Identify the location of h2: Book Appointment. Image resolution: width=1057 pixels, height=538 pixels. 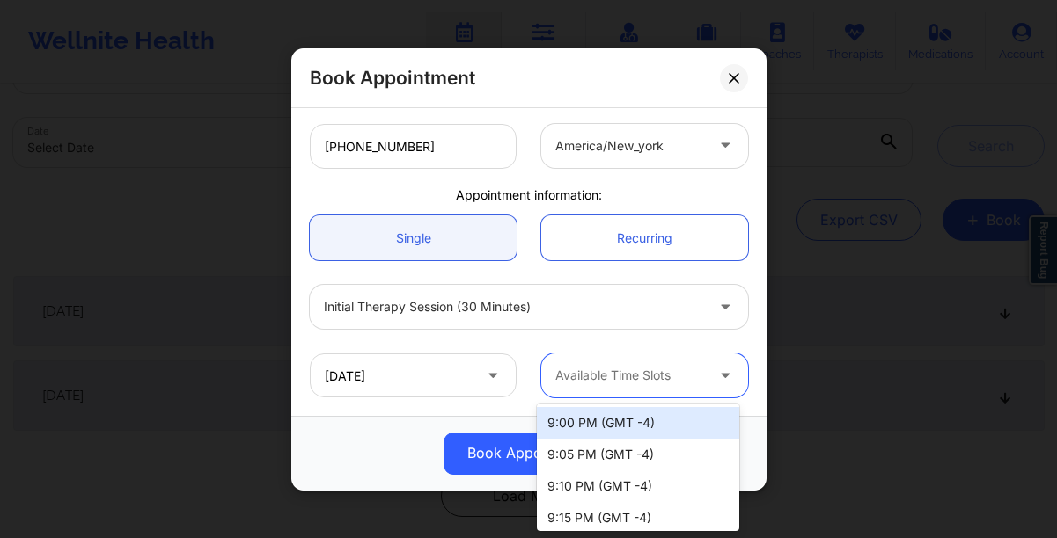
(392, 77).